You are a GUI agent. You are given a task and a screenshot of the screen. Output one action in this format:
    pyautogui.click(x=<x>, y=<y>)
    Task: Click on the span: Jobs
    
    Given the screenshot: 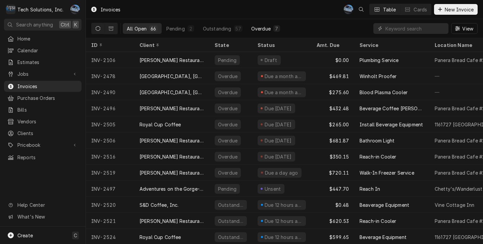 What is the action you would take?
    pyautogui.click(x=43, y=74)
    